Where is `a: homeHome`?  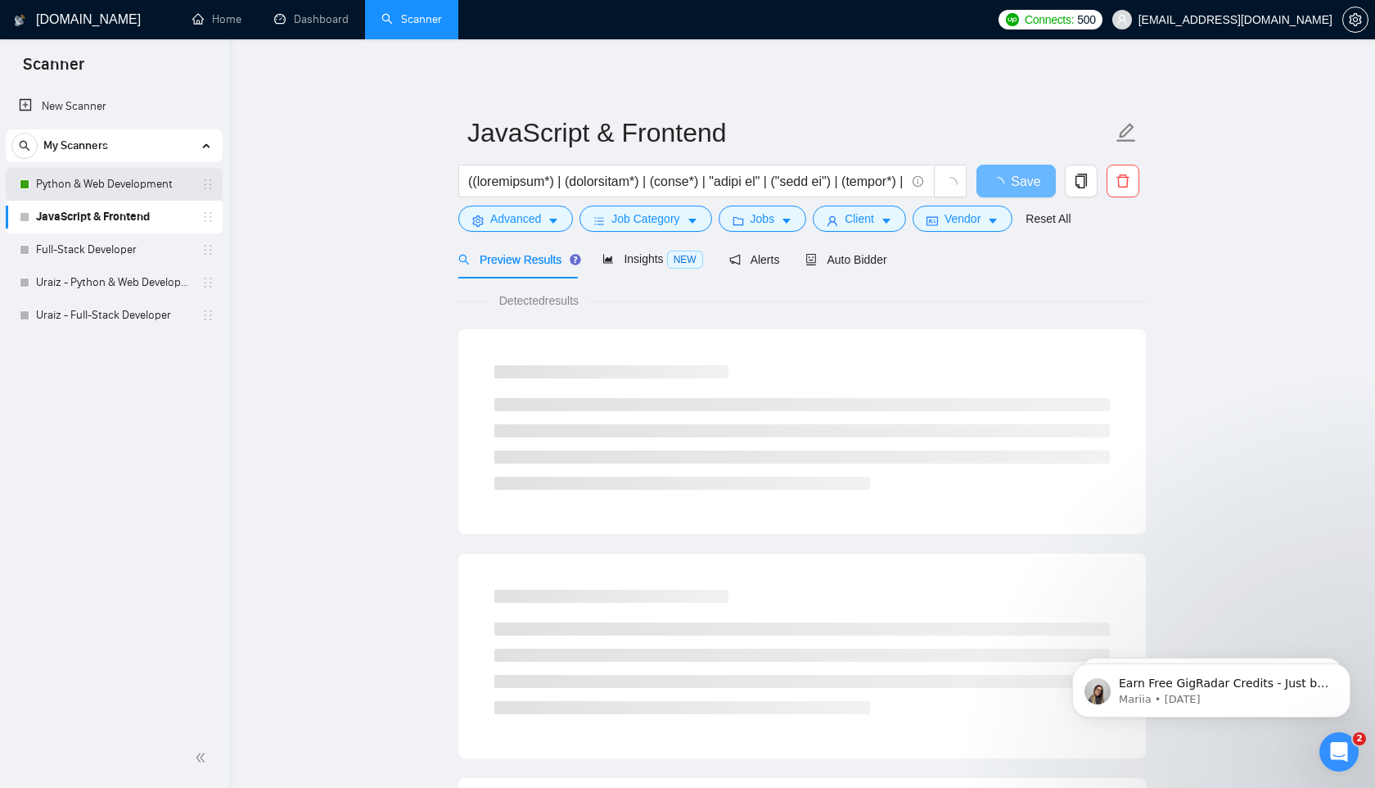 a: homeHome is located at coordinates (217, 19).